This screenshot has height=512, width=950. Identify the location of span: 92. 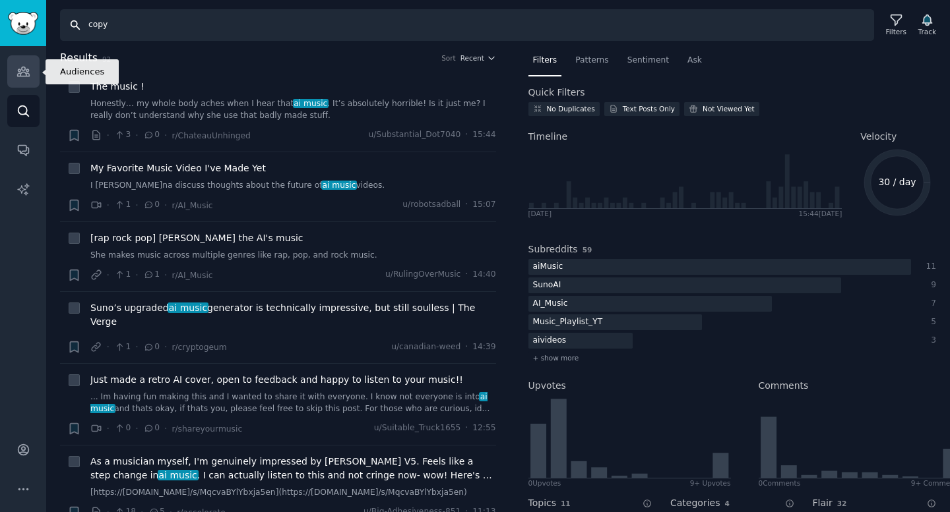
(106, 59).